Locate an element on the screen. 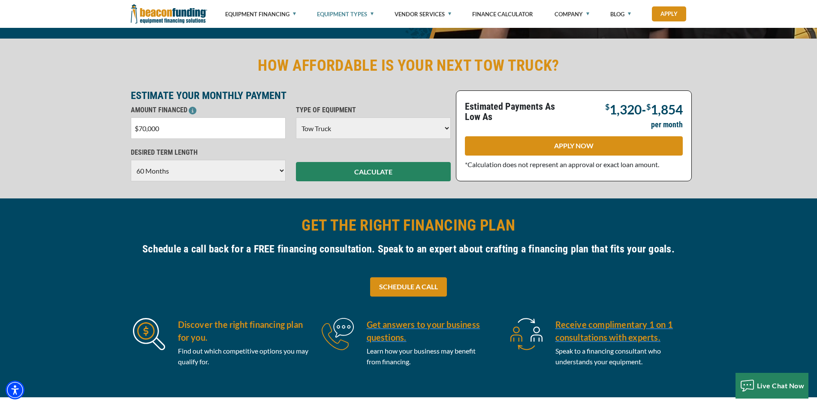 This screenshot has height=405, width=817. p: Estimated Payments As Low As is located at coordinates (516, 112).